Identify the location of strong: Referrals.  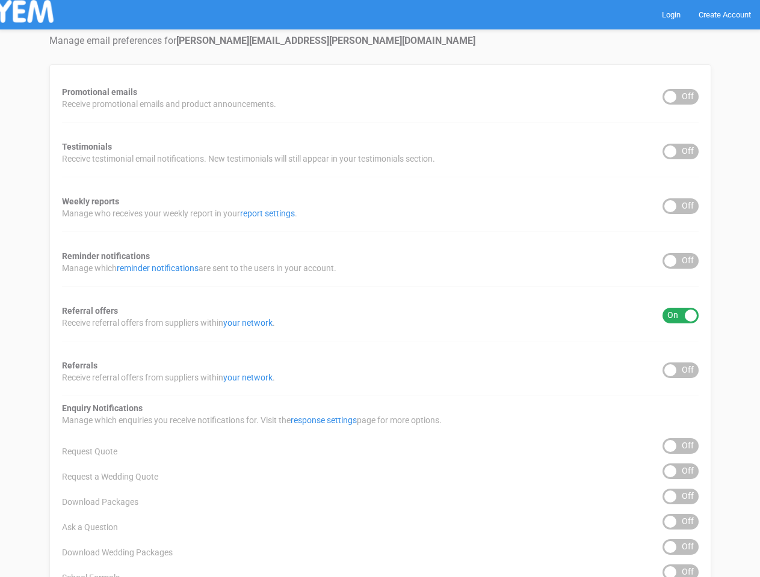
(79, 366).